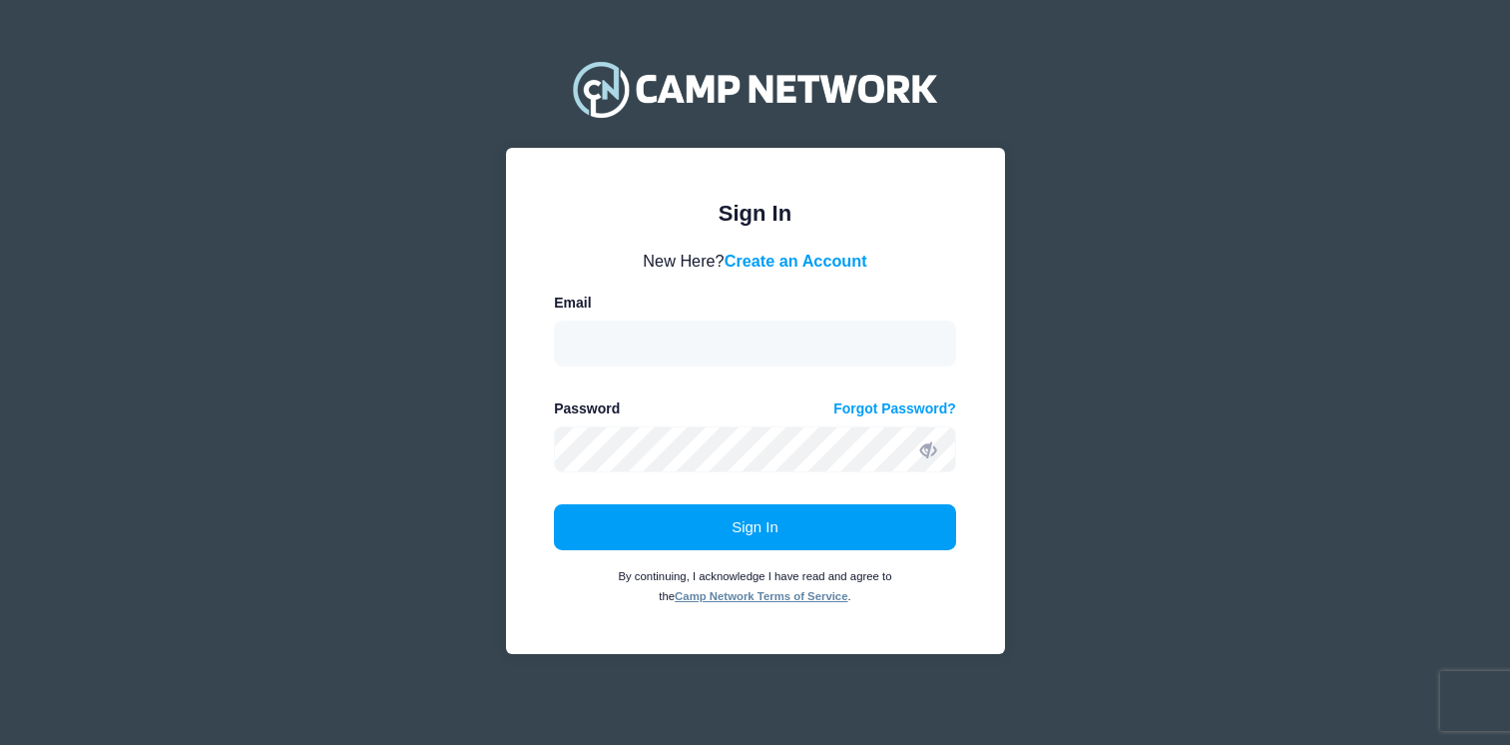  What do you see at coordinates (755, 89) in the screenshot?
I see `img: Camp Network` at bounding box center [755, 89].